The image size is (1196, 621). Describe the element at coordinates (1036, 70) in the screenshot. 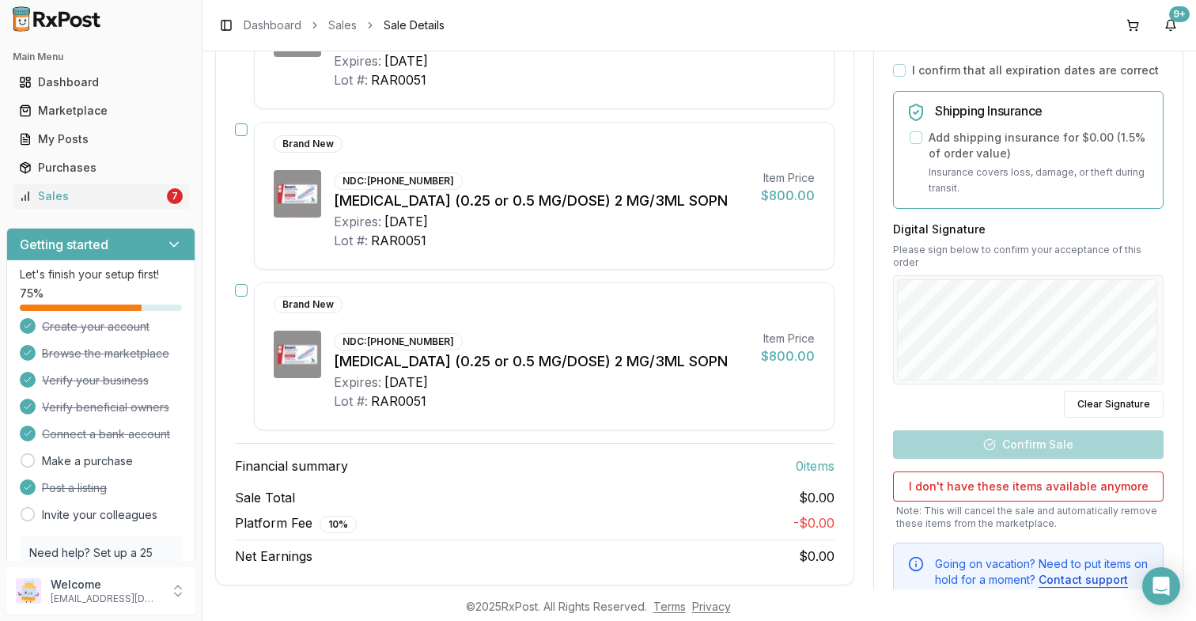

I see `label: I confirm that all expiration dates are correct` at that location.